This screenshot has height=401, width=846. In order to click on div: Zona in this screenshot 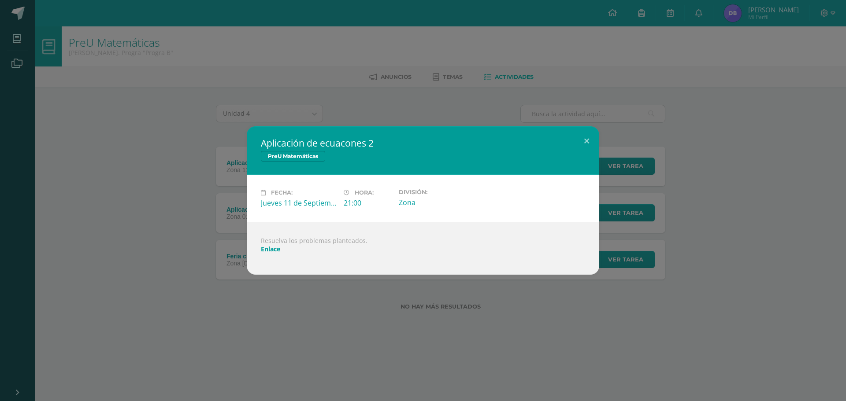, I will do `click(436, 203)`.